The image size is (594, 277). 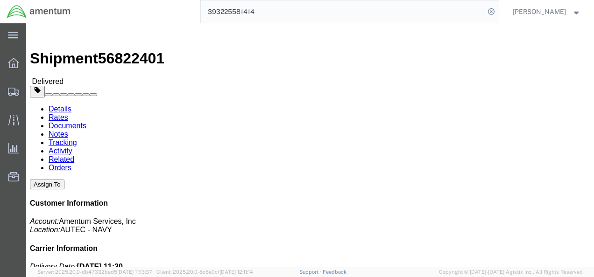 I want to click on a: Feedback, so click(x=334, y=272).